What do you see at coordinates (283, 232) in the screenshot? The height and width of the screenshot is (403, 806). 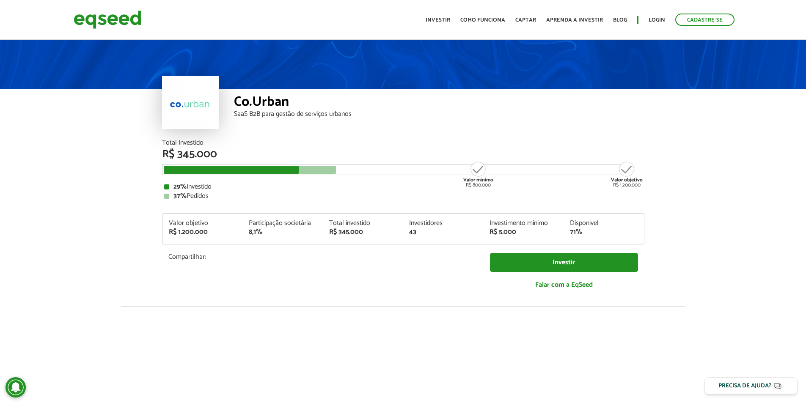 I see `div: 8,1%` at bounding box center [283, 232].